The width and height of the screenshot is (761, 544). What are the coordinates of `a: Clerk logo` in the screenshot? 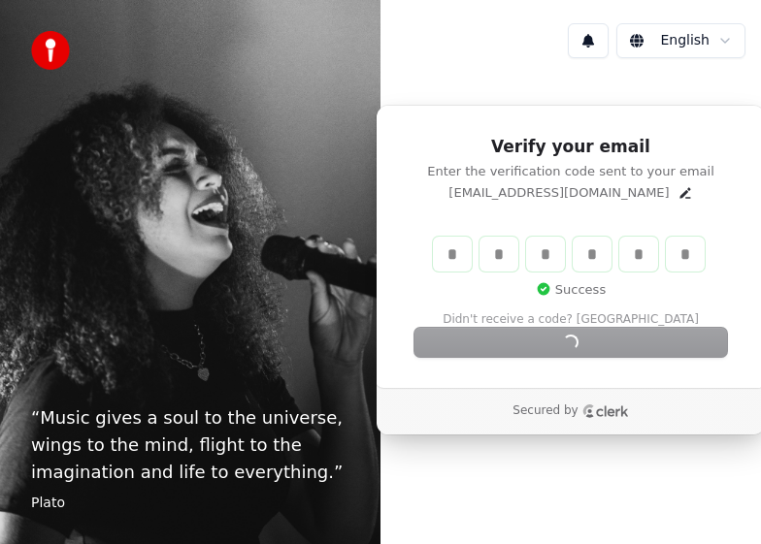 It's located at (605, 411).